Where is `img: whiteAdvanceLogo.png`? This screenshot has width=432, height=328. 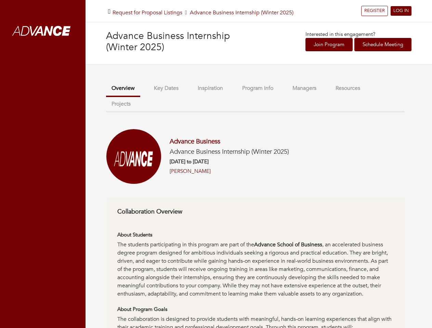
img: whiteAdvanceLogo.png is located at coordinates (43, 31).